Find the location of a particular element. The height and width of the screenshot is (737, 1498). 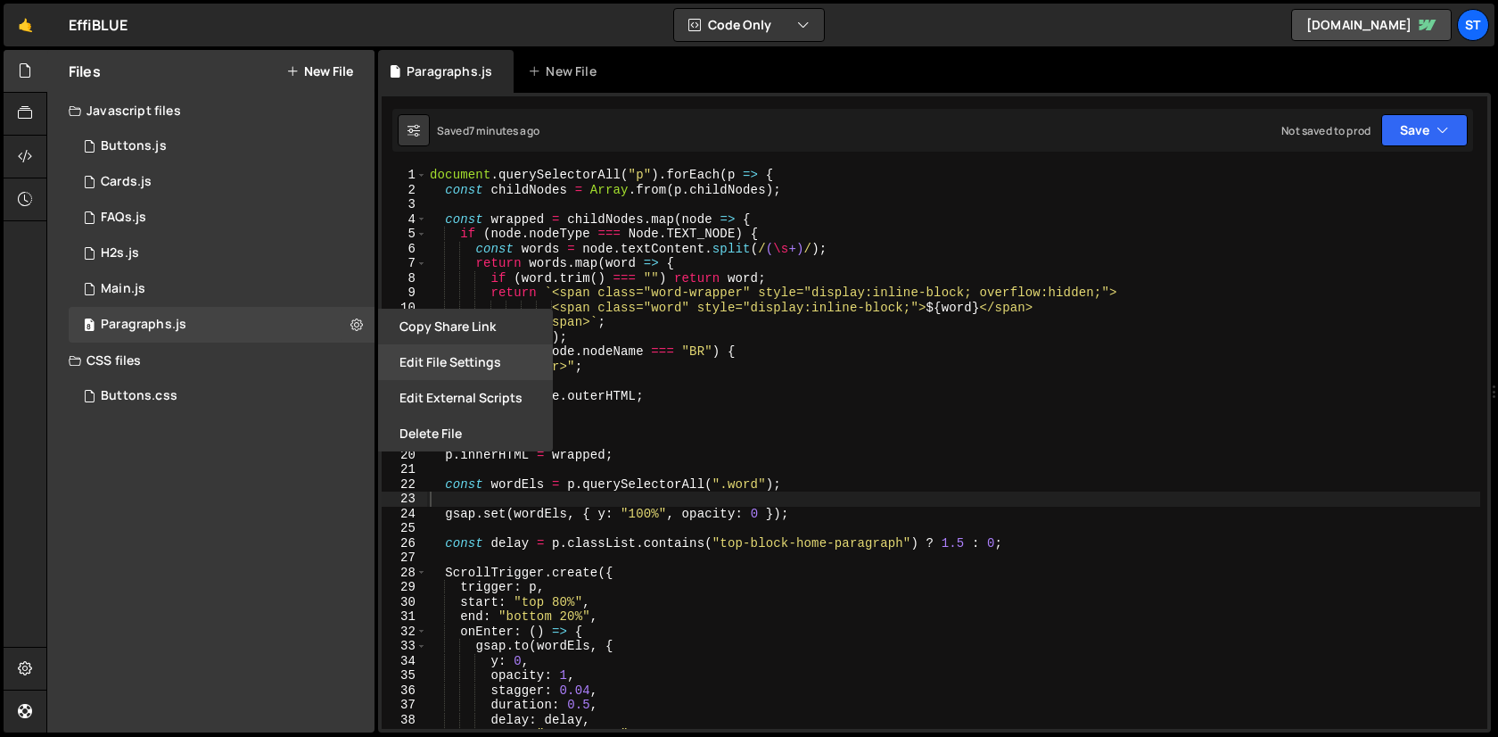

div: 16410/44433.js is located at coordinates (221, 146).